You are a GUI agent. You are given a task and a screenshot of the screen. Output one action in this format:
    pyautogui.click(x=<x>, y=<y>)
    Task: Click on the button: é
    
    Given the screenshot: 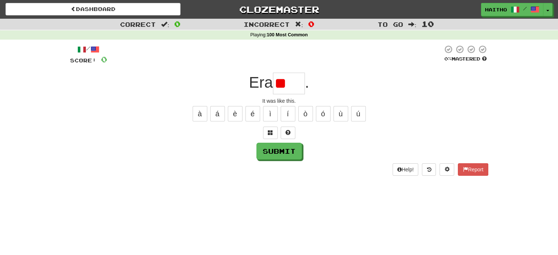 What is the action you would take?
    pyautogui.click(x=253, y=114)
    